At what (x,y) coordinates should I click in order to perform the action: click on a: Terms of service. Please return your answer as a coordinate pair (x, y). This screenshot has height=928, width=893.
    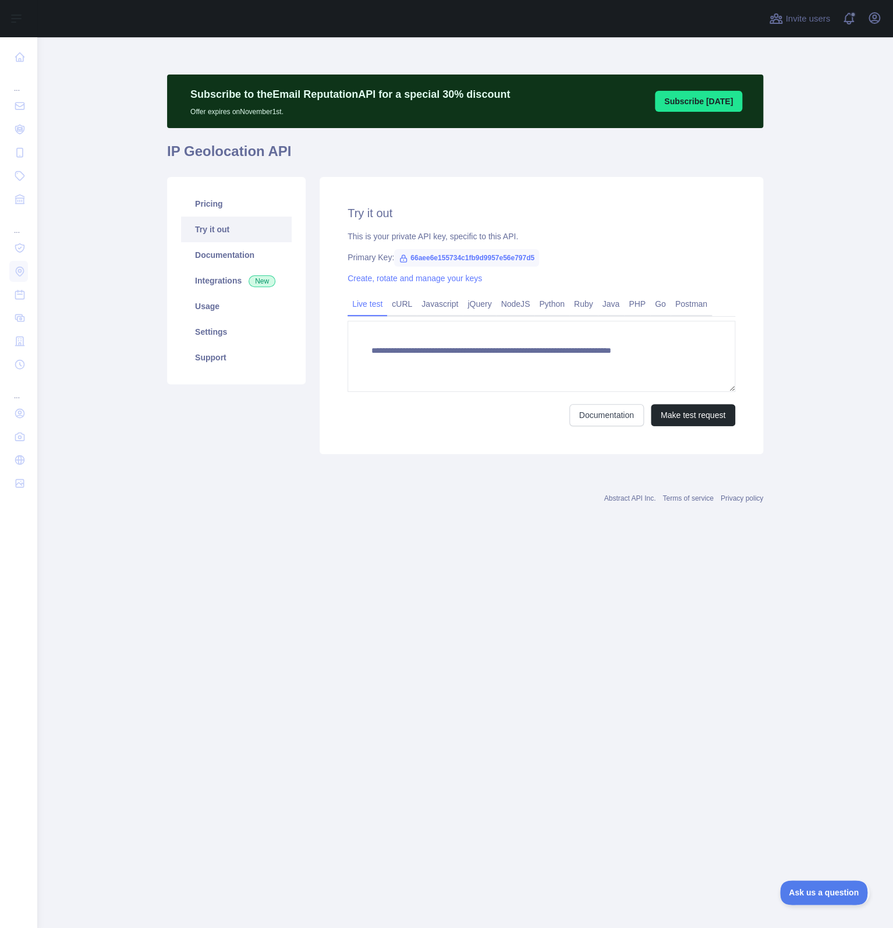
    Looking at the image, I should click on (687, 498).